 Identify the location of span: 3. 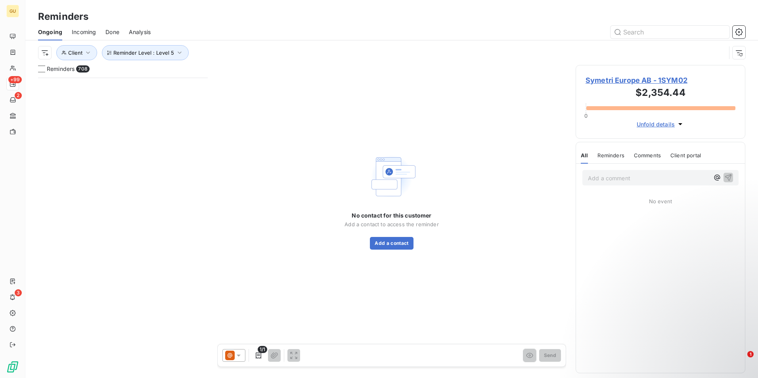
(18, 293).